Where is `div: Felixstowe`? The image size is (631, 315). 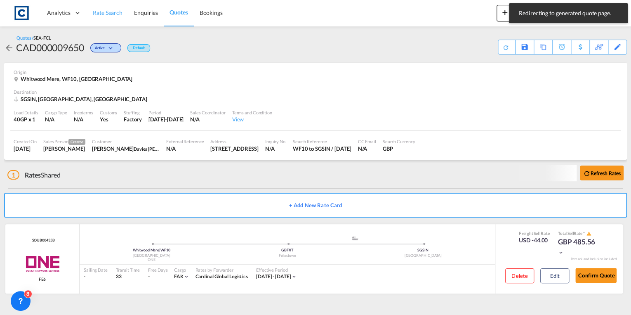
div: Felixstowe is located at coordinates (287, 255).